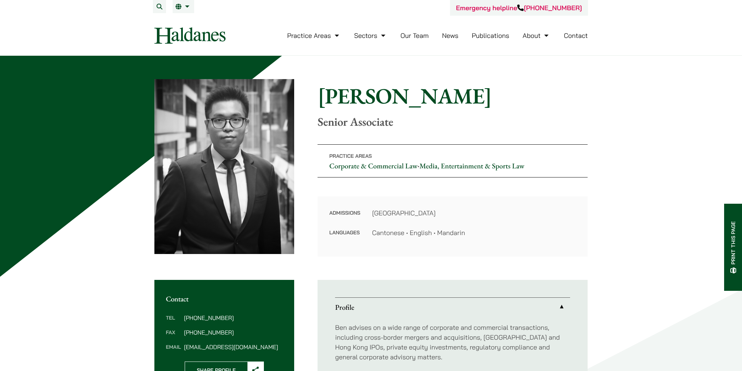 The width and height of the screenshot is (742, 371). Describe the element at coordinates (344, 218) in the screenshot. I see `dt: Admissions` at that location.